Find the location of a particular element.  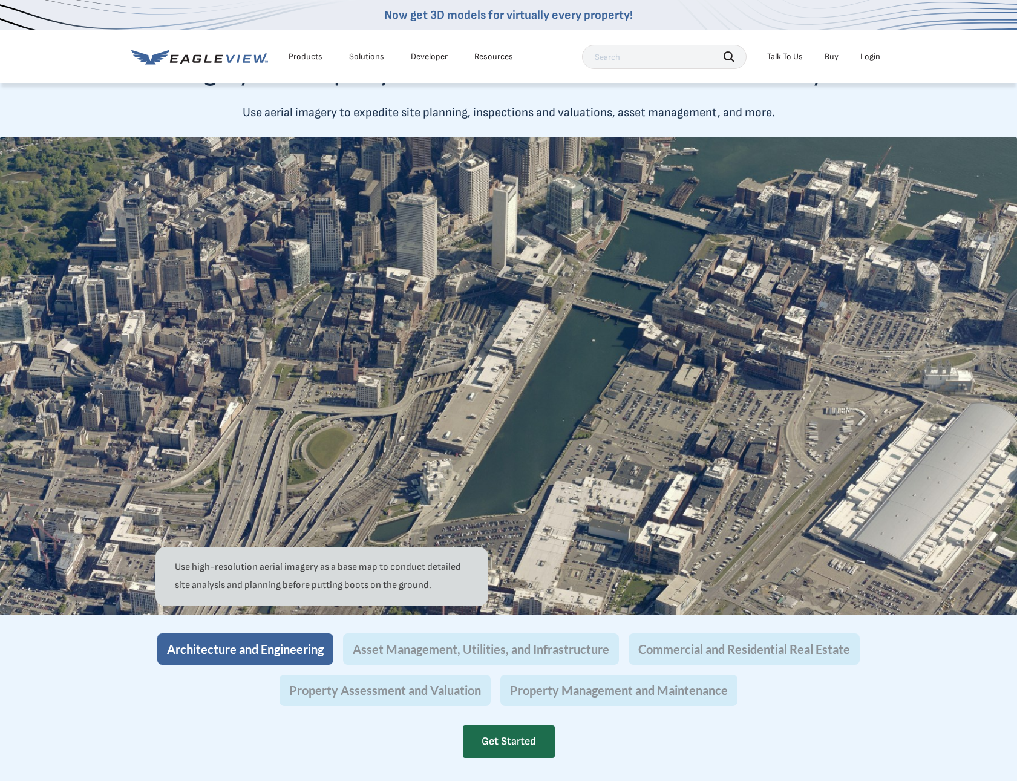

a: Buy is located at coordinates (831, 57).